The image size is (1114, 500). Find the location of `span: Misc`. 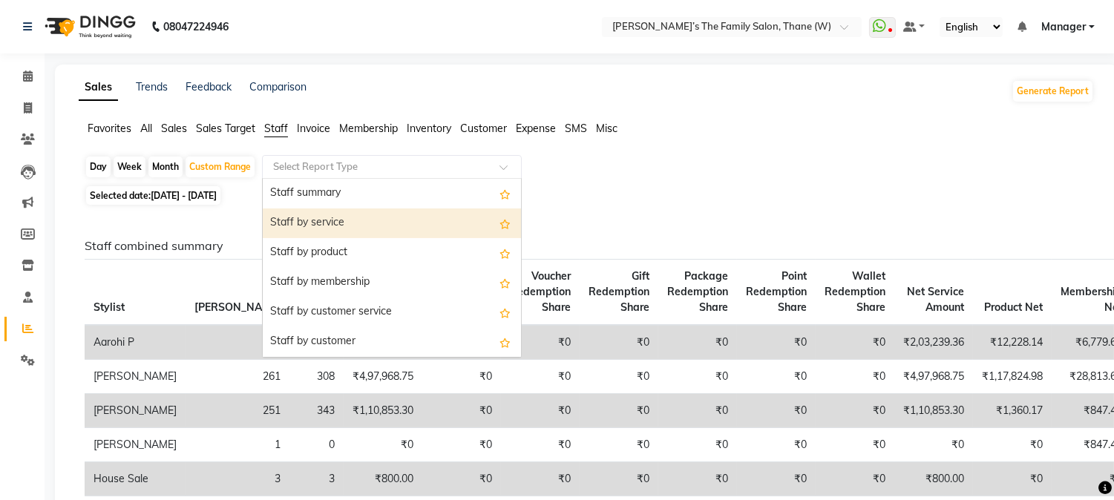

span: Misc is located at coordinates (606, 128).